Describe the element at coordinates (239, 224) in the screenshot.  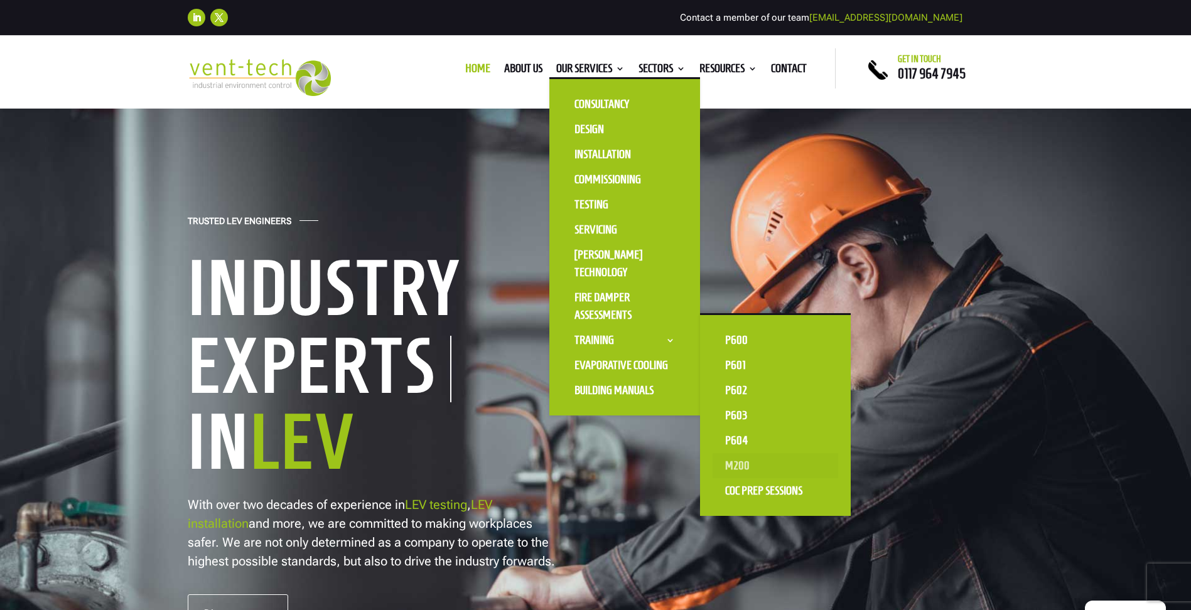
I see `h4: Trusted LEV Engineers` at that location.